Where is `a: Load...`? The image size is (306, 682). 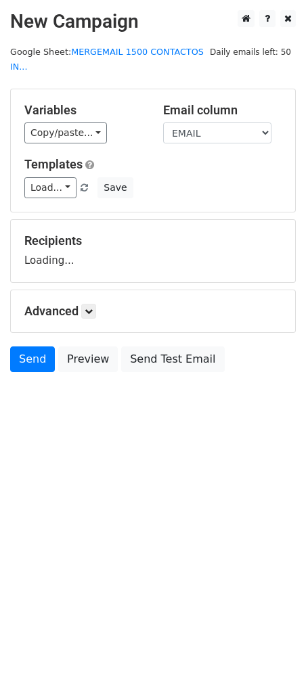 a: Load... is located at coordinates (50, 188).